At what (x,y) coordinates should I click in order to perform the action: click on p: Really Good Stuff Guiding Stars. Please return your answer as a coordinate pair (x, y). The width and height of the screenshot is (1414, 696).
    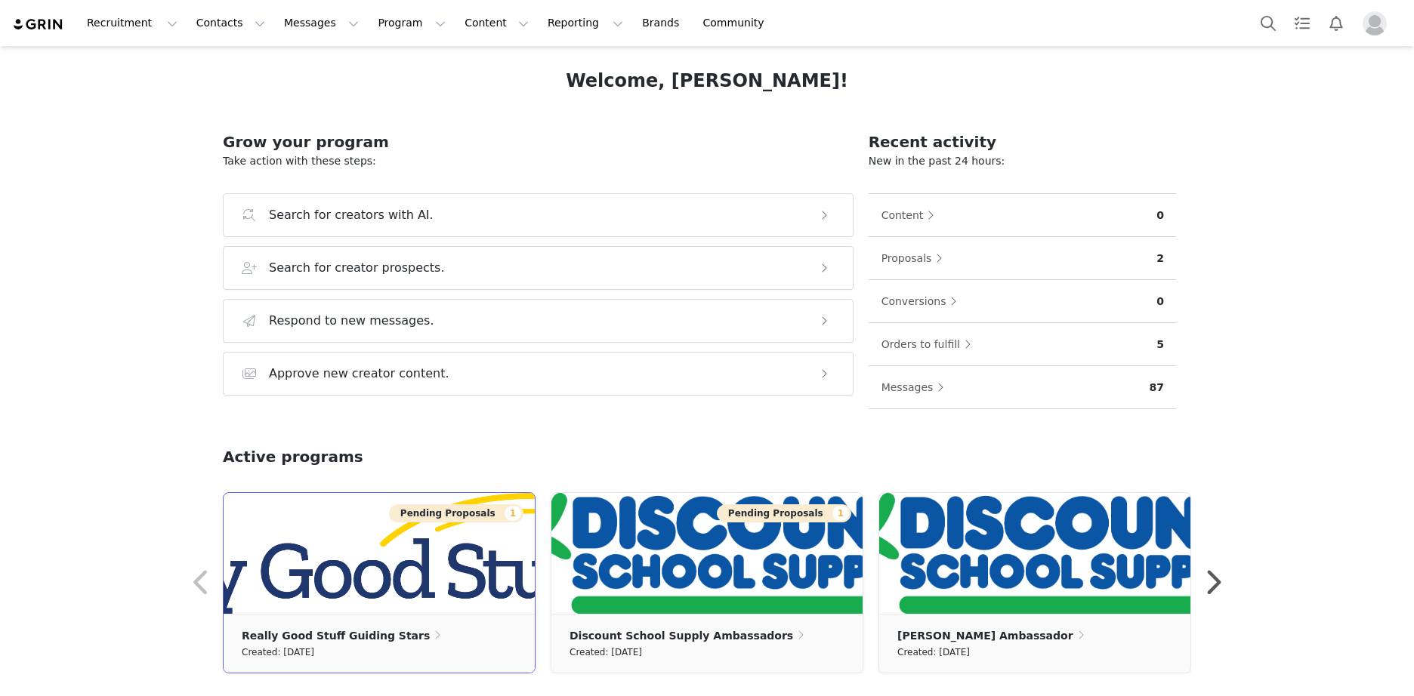
    Looking at the image, I should click on (335, 636).